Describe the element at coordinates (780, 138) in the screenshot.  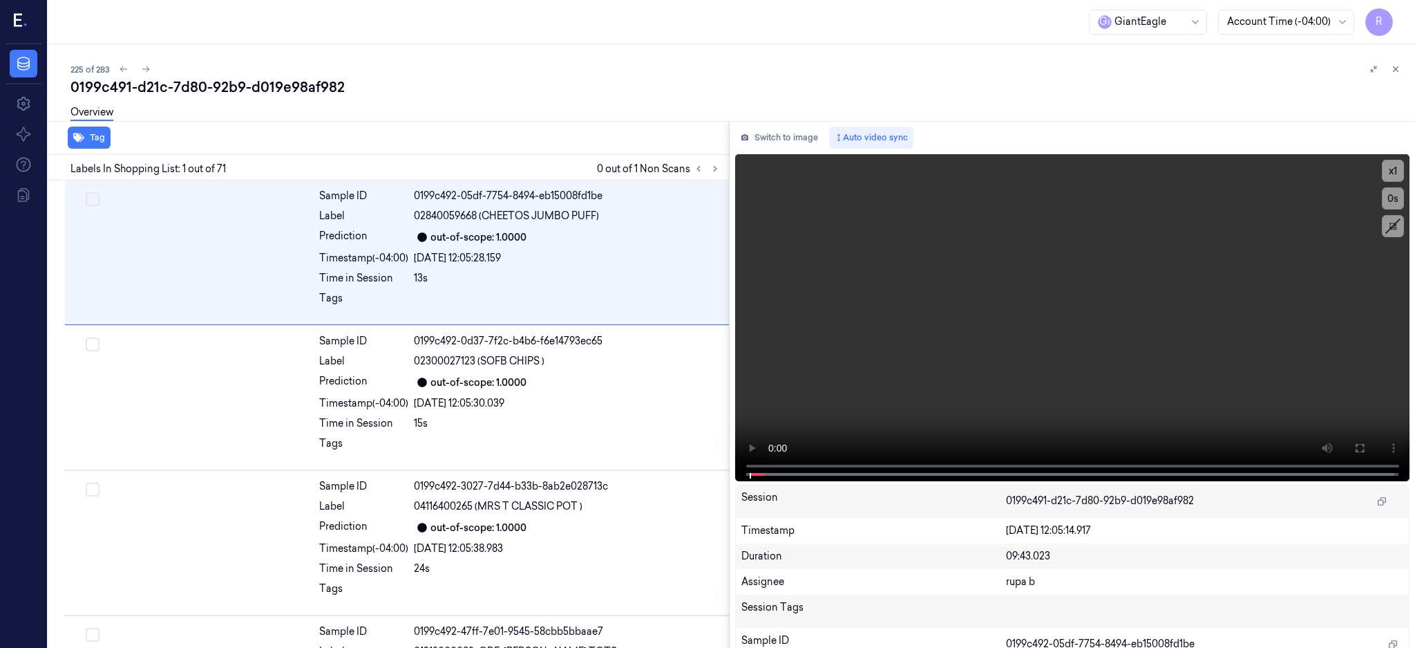
I see `button: Switch to image` at that location.